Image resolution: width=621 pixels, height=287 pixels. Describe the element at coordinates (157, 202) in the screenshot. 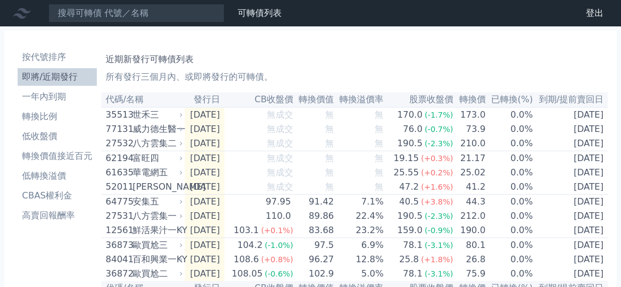

I see `div: 安集五` at that location.